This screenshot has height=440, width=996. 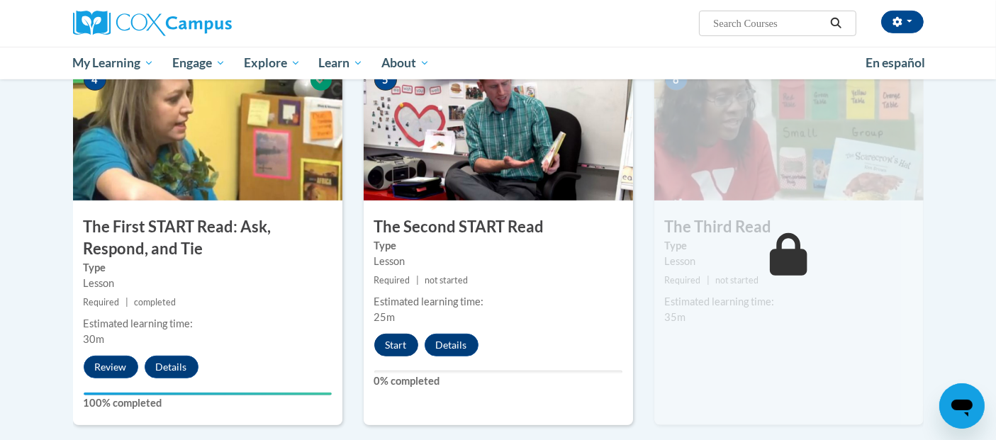 What do you see at coordinates (498, 227) in the screenshot?
I see `h3: The Second START Read` at bounding box center [498, 227].